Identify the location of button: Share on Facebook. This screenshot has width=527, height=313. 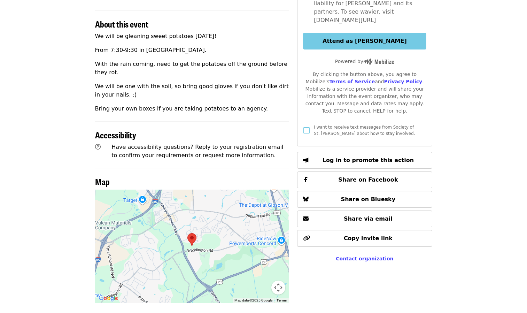
(365, 180).